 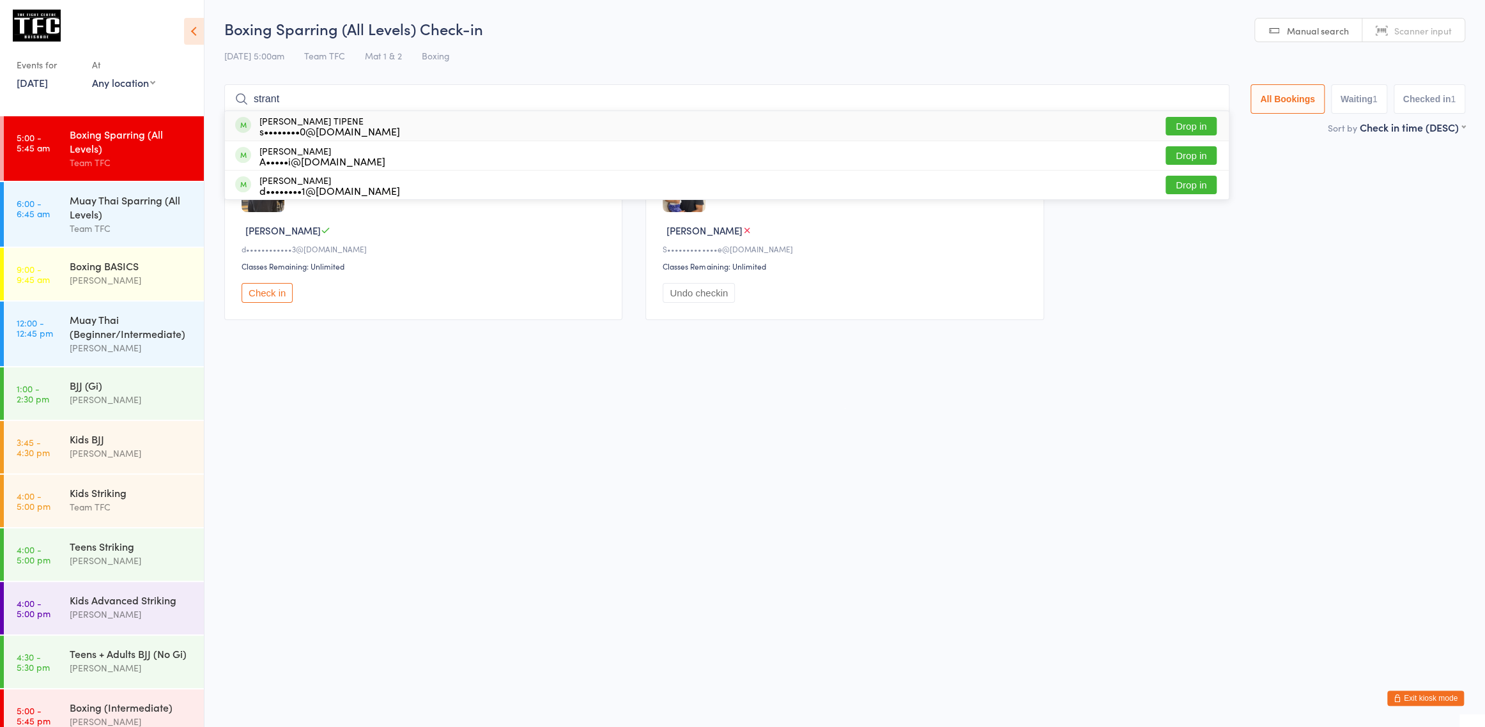 I want to click on div: BJJ (Gi), so click(x=131, y=385).